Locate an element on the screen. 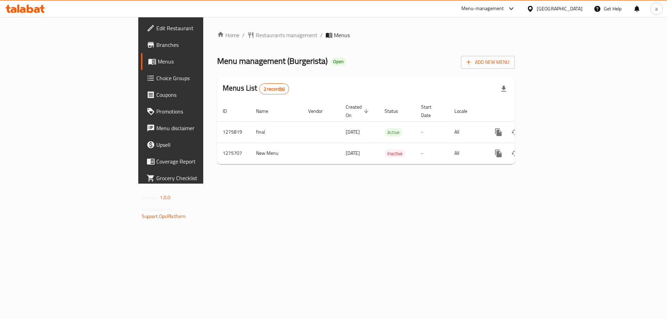 The width and height of the screenshot is (667, 319). span: Choice Groups is located at coordinates (200, 78).